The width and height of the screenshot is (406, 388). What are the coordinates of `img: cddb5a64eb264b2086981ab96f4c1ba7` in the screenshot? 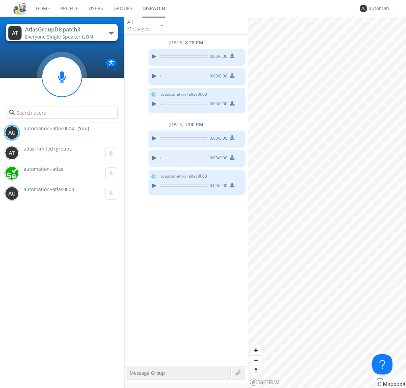 It's located at (20, 8).